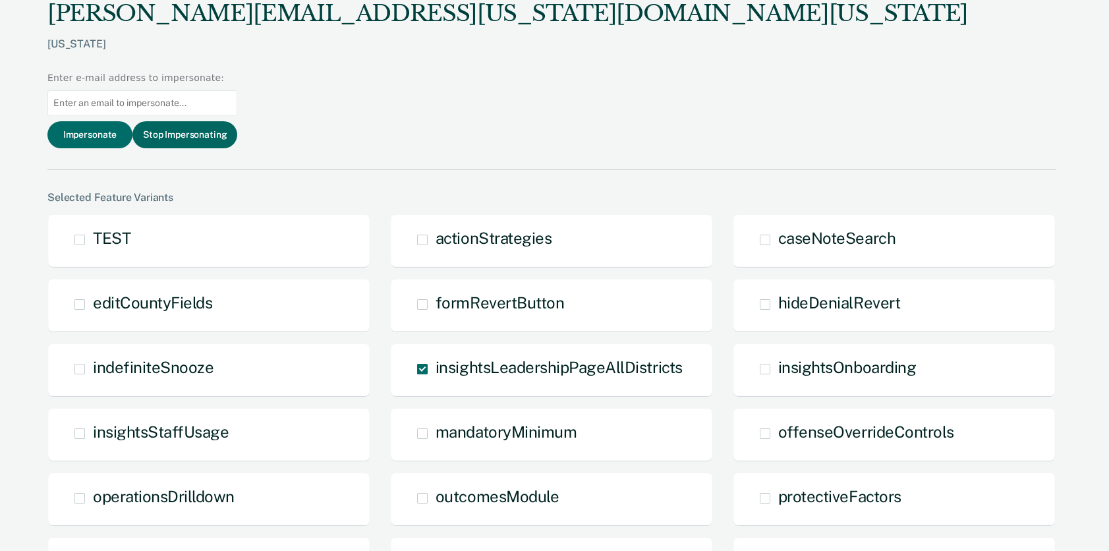 The image size is (1109, 551). Describe the element at coordinates (163, 496) in the screenshot. I see `span: operationsDrilldown` at that location.